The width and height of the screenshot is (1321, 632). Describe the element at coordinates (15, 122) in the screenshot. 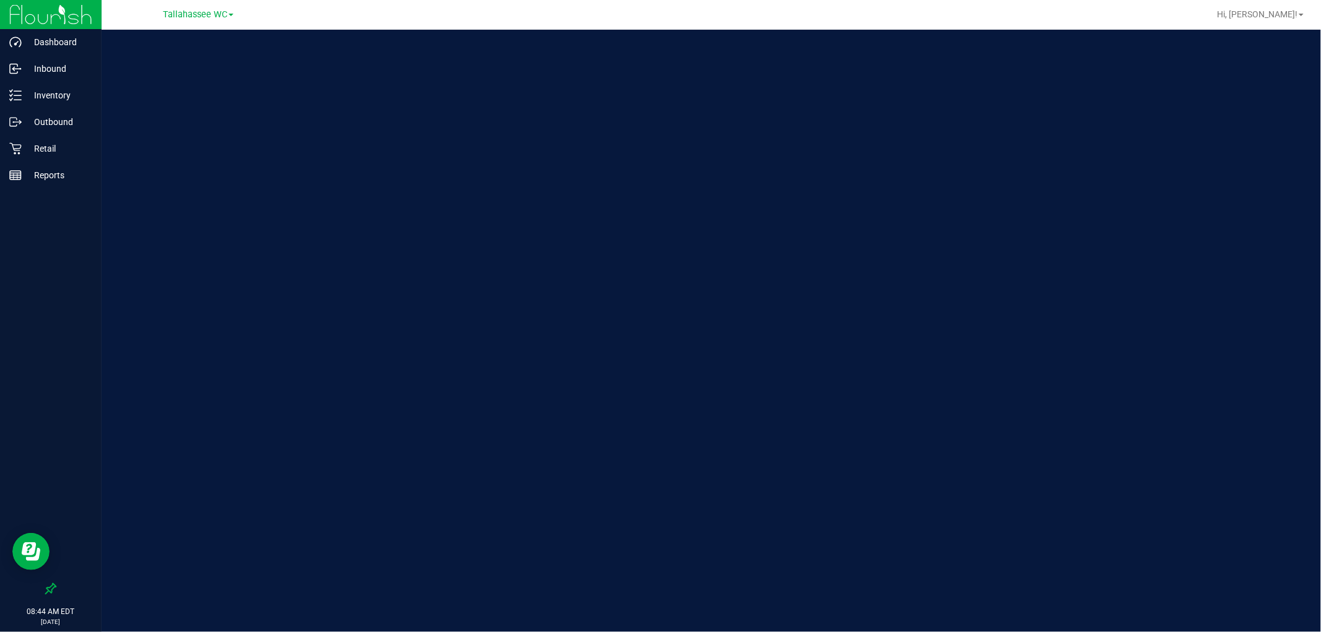

I see `inline-svg: Outbound` at that location.